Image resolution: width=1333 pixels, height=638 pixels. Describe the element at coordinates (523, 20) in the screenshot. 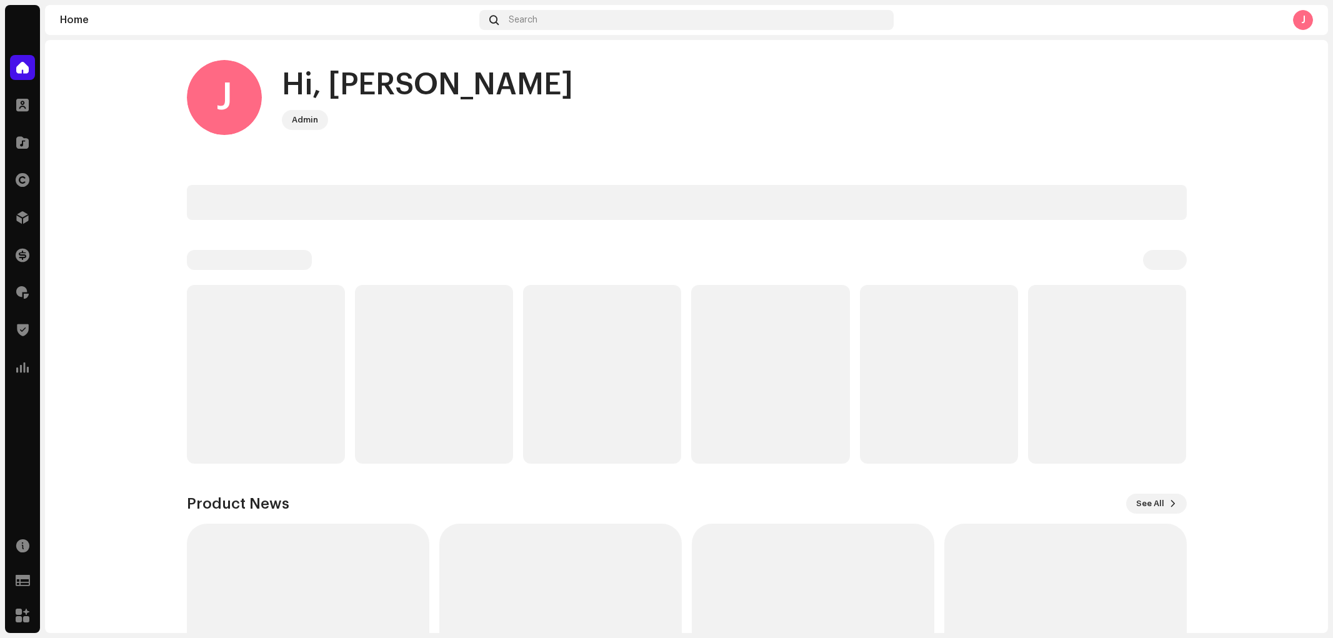

I see `span: Search` at that location.